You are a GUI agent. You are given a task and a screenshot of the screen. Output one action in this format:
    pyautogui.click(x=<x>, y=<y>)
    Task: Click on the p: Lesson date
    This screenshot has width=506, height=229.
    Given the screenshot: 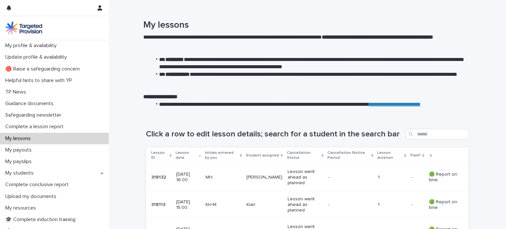 What is the action you would take?
    pyautogui.click(x=186, y=155)
    